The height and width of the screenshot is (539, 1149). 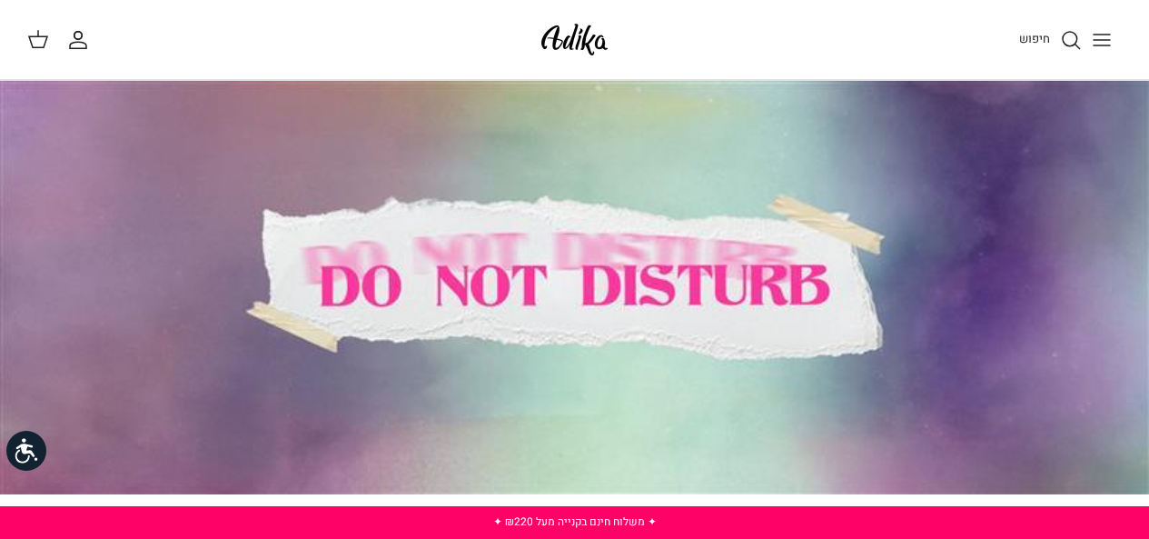 I want to click on span: חיפוש, so click(x=1035, y=38).